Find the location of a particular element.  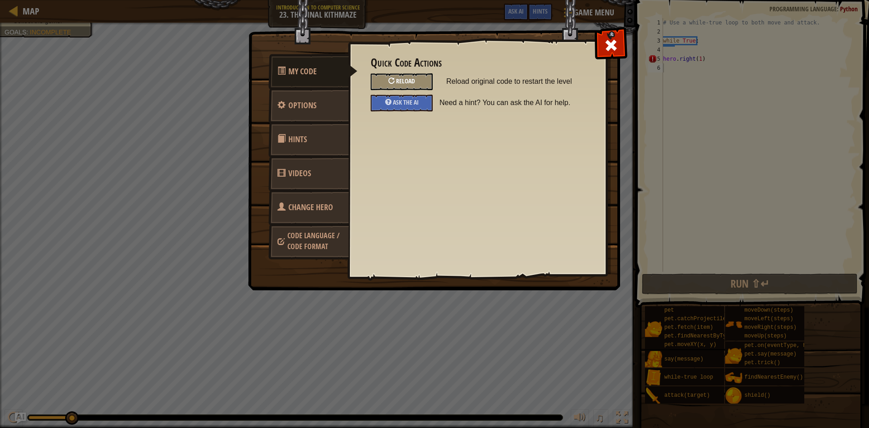

span: Videos is located at coordinates (300, 173).